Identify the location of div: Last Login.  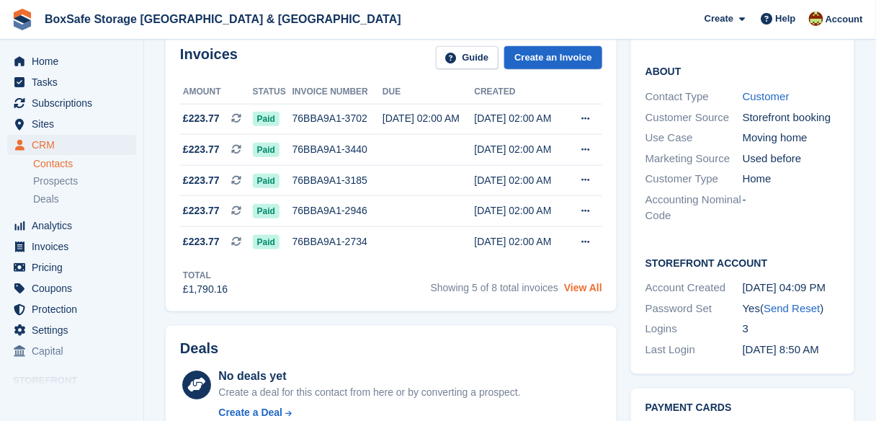
(694, 349).